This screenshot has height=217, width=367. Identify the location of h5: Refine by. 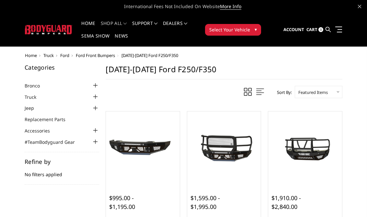
(62, 162).